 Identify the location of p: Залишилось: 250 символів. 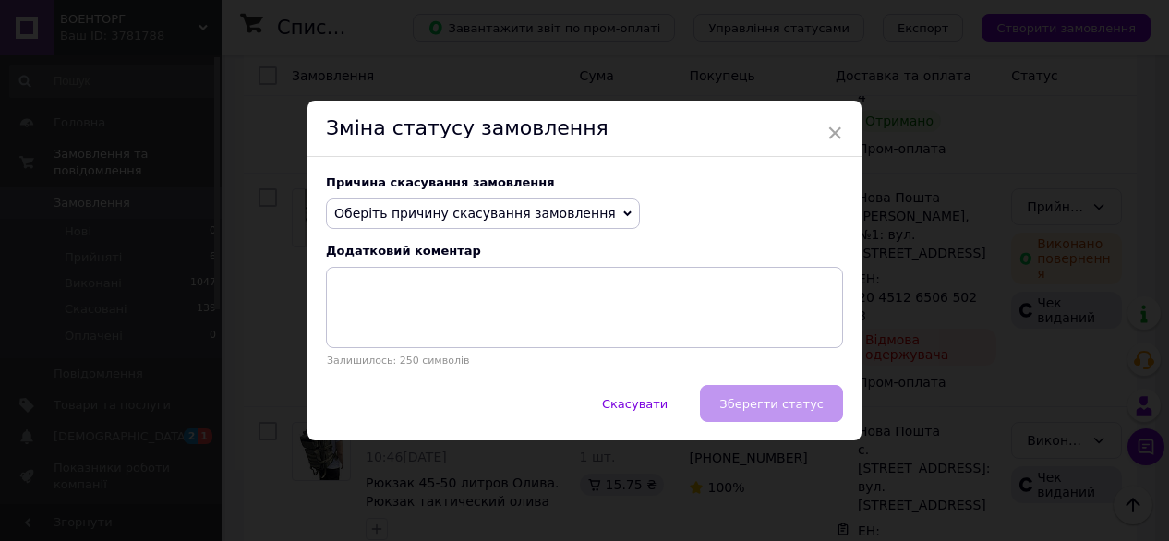
(584, 360).